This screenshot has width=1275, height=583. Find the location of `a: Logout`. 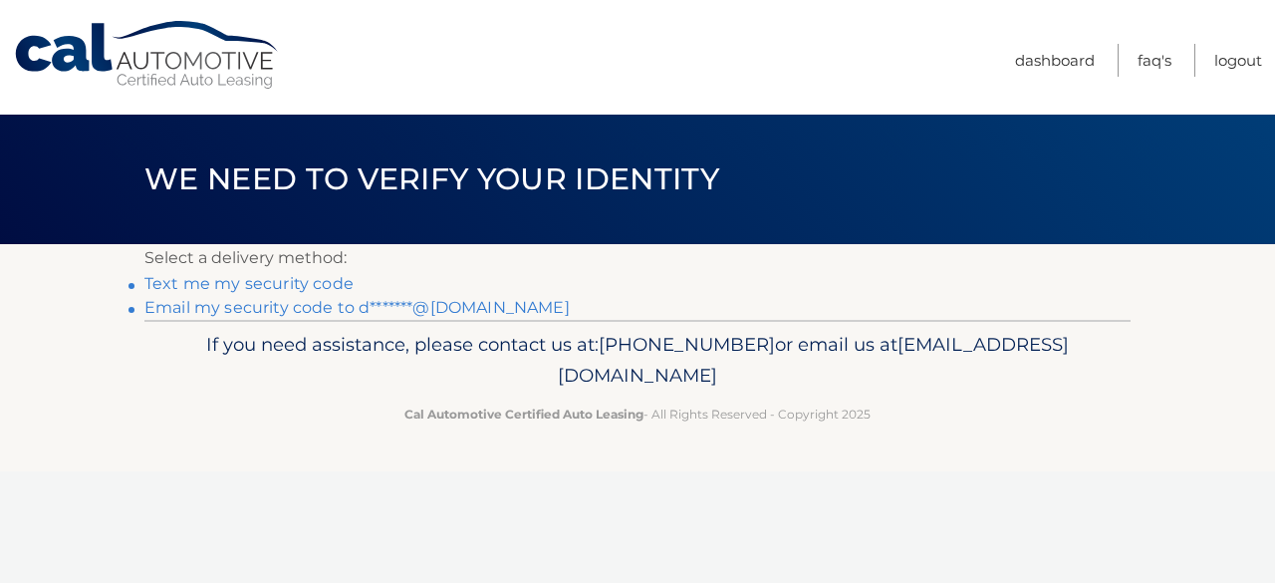

a: Logout is located at coordinates (1238, 60).